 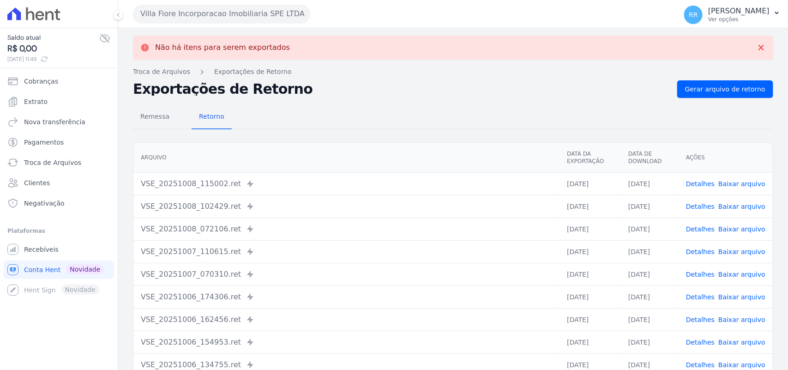 I want to click on a: Retorno, so click(x=212, y=117).